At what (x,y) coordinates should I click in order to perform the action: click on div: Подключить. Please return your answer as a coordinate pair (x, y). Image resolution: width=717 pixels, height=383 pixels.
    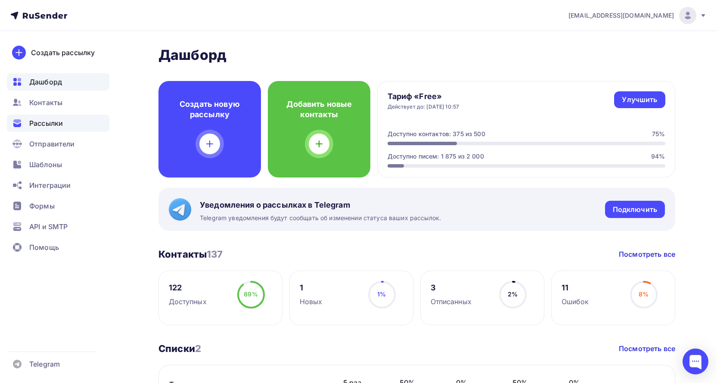
    Looking at the image, I should click on (635, 209).